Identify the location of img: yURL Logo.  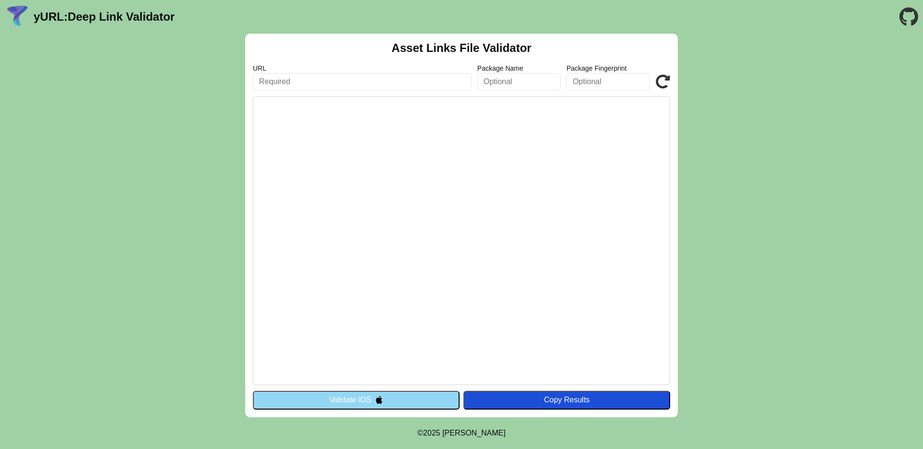
(17, 17).